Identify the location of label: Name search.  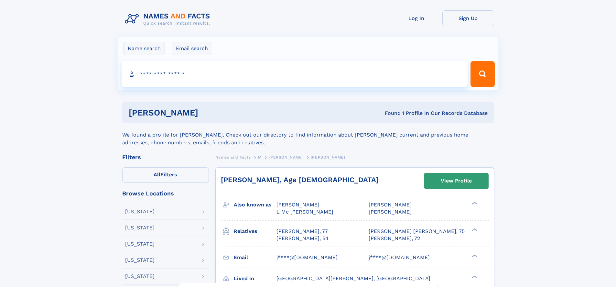
(144, 49).